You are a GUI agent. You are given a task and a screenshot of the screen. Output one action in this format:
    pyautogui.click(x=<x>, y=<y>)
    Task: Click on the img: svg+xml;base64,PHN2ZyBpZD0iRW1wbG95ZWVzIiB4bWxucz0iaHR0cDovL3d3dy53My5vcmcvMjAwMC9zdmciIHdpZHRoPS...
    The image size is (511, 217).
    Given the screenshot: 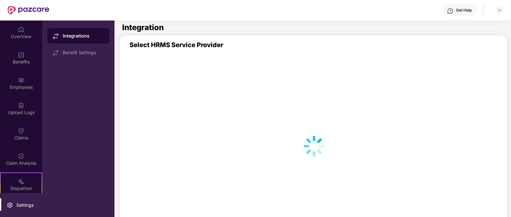 What is the action you would take?
    pyautogui.click(x=21, y=80)
    